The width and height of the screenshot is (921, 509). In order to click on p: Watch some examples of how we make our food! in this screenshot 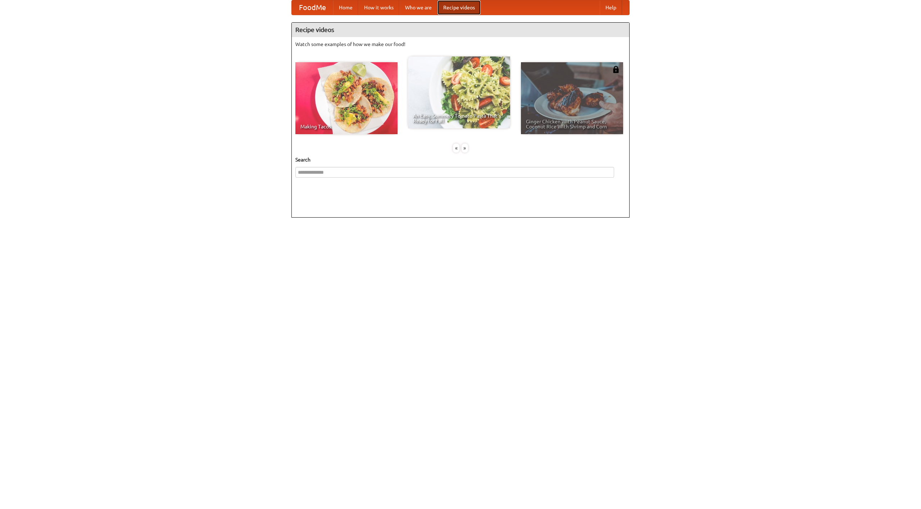, I will do `click(461, 44)`.